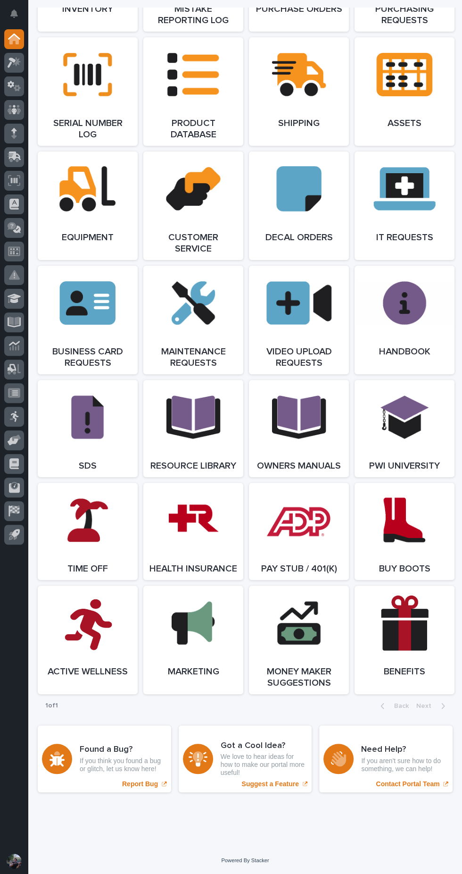 The height and width of the screenshot is (874, 462). What do you see at coordinates (193, 640) in the screenshot?
I see `a: Marketing` at bounding box center [193, 640].